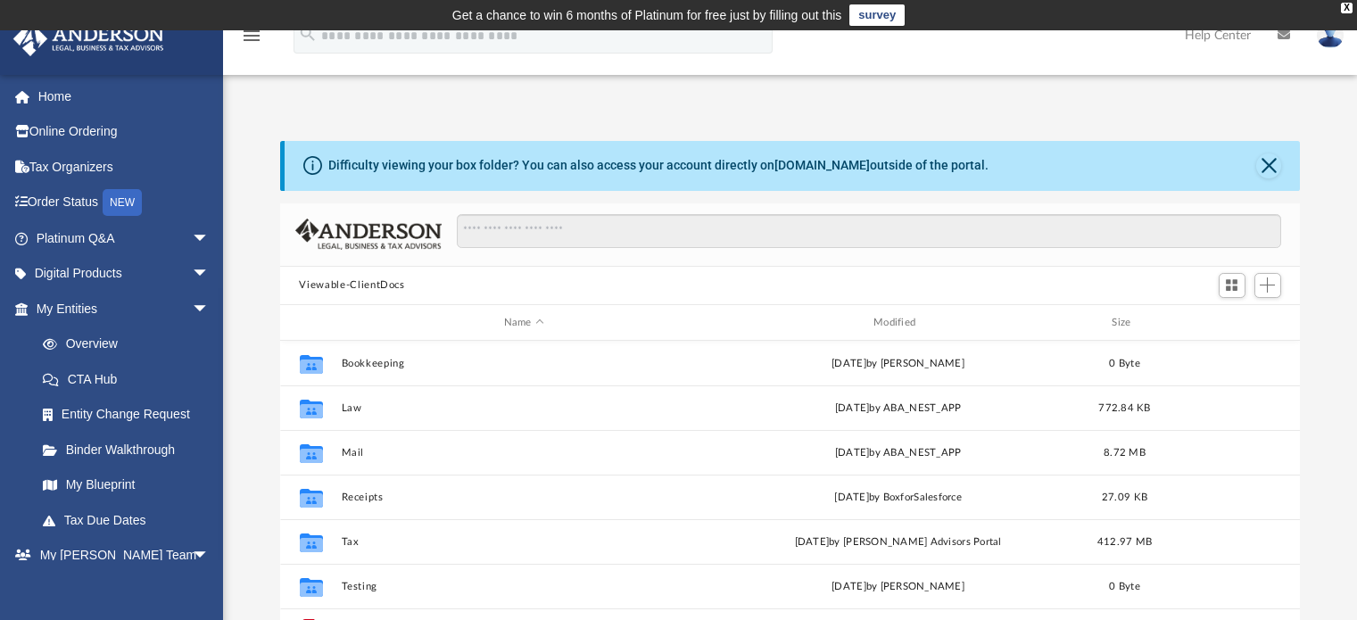 The height and width of the screenshot is (620, 1357). I want to click on span: 27.09 KB, so click(1123, 497).